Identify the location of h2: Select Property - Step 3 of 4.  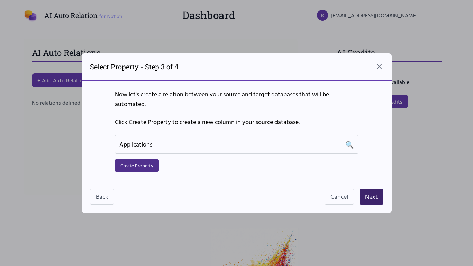
(134, 66).